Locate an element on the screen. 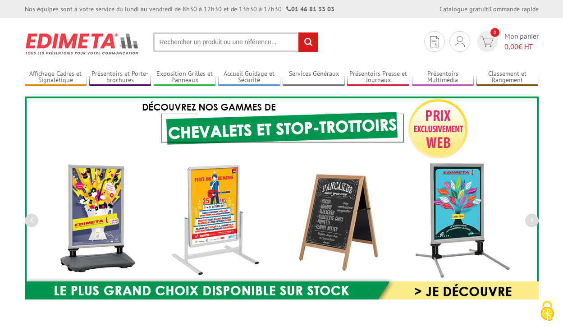  span: Mon panier is located at coordinates (522, 41).